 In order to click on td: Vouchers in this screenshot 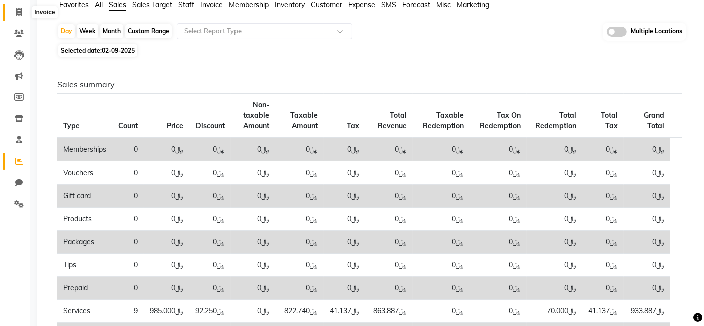, I will do `click(85, 173)`.